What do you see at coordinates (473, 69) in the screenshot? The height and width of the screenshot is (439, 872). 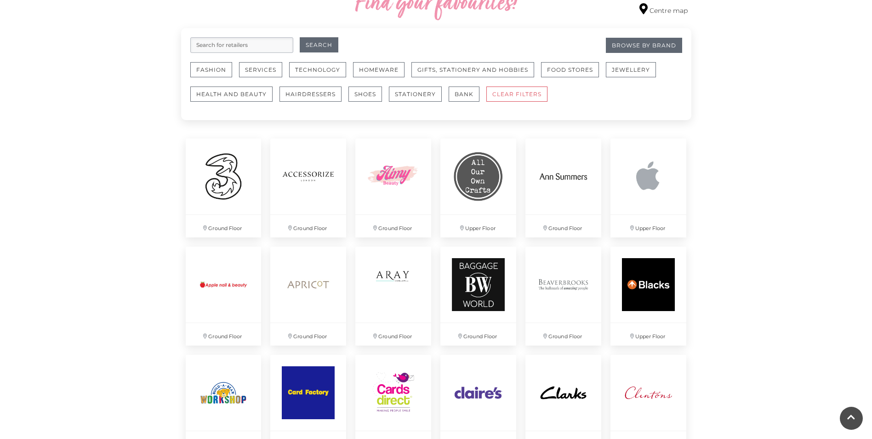 I see `button: Gifts, Stationery and Hobbies` at bounding box center [473, 69].